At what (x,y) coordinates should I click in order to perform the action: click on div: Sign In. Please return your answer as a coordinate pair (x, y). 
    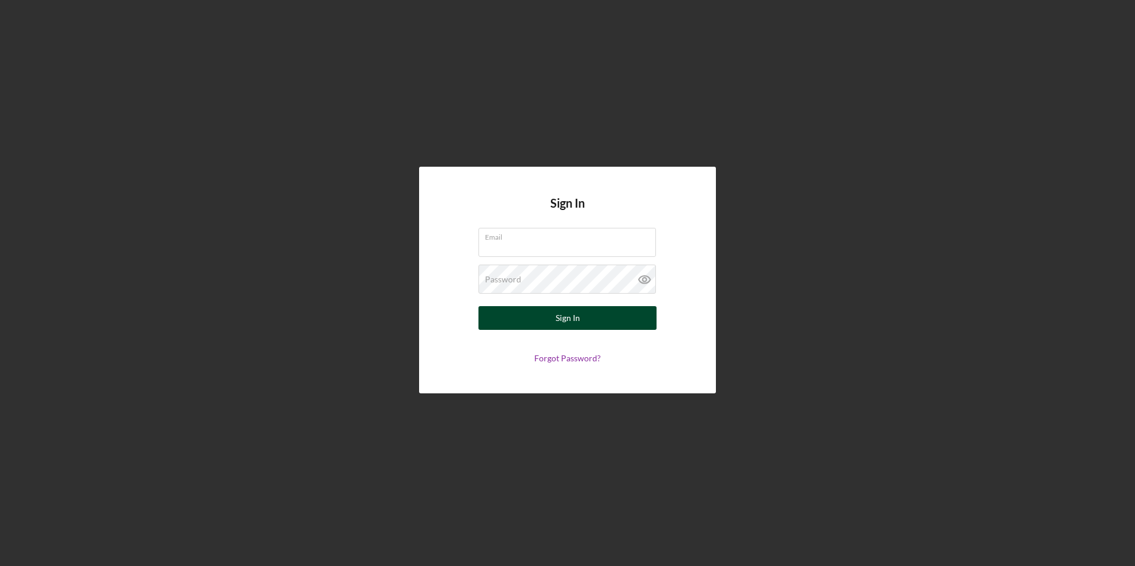
    Looking at the image, I should click on (568, 318).